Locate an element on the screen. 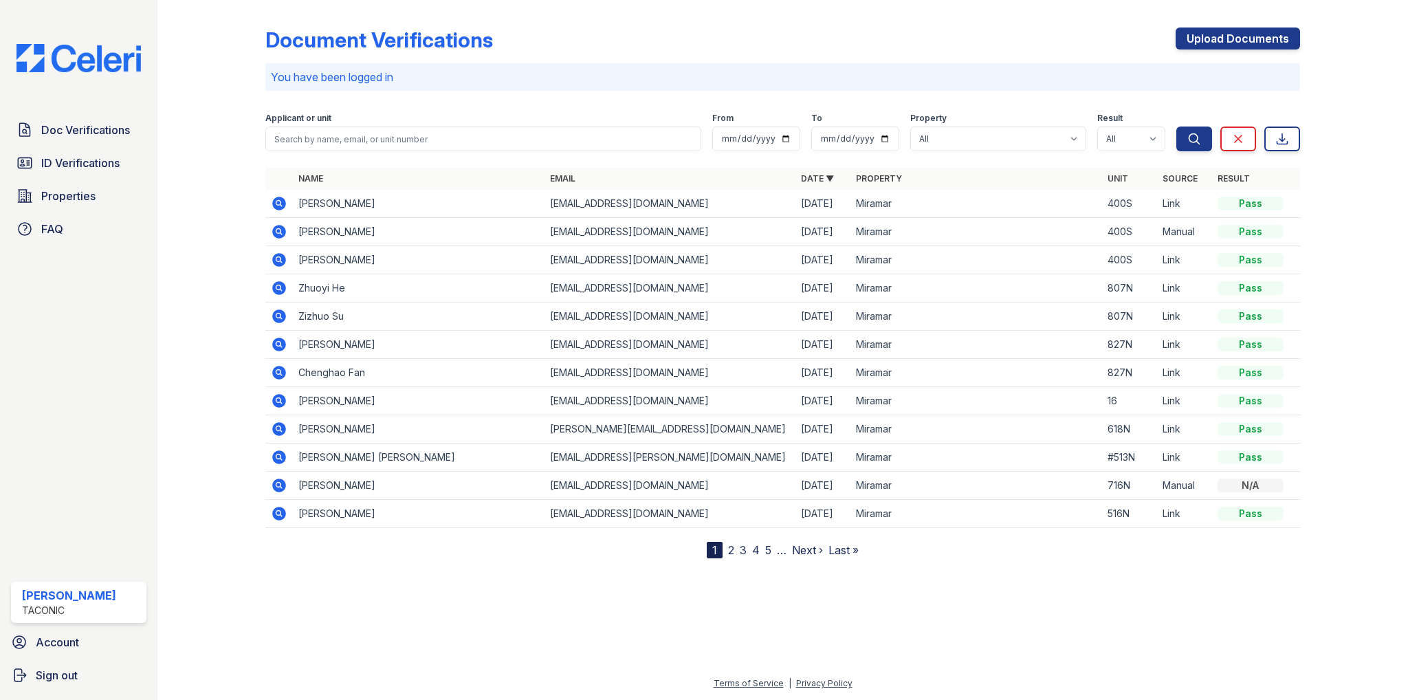 The image size is (1408, 700). a: Next › is located at coordinates (807, 550).